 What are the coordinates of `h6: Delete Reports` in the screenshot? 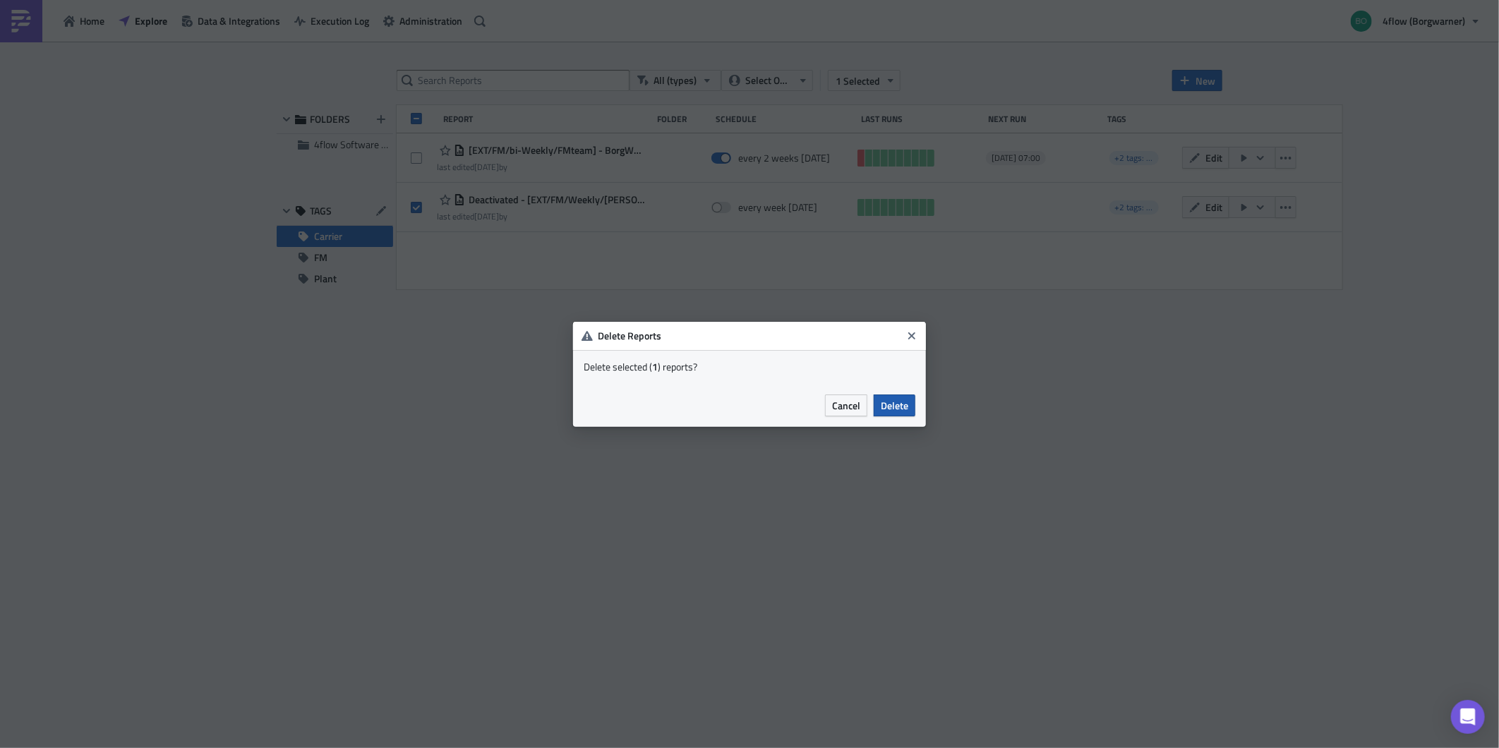 It's located at (750, 336).